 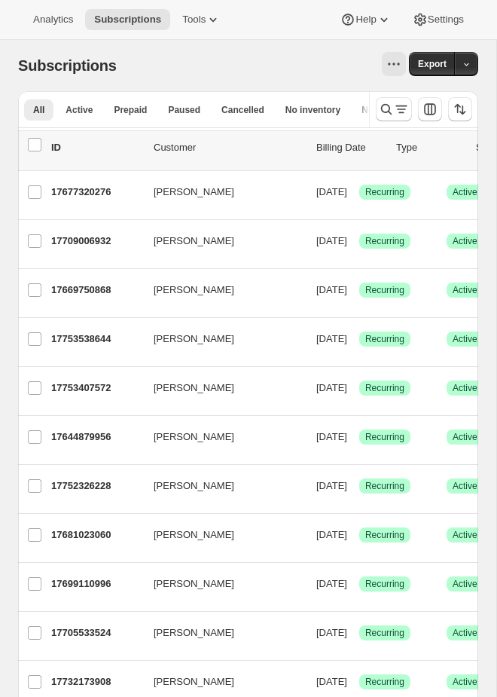 I want to click on p: 17677320276, so click(x=96, y=192).